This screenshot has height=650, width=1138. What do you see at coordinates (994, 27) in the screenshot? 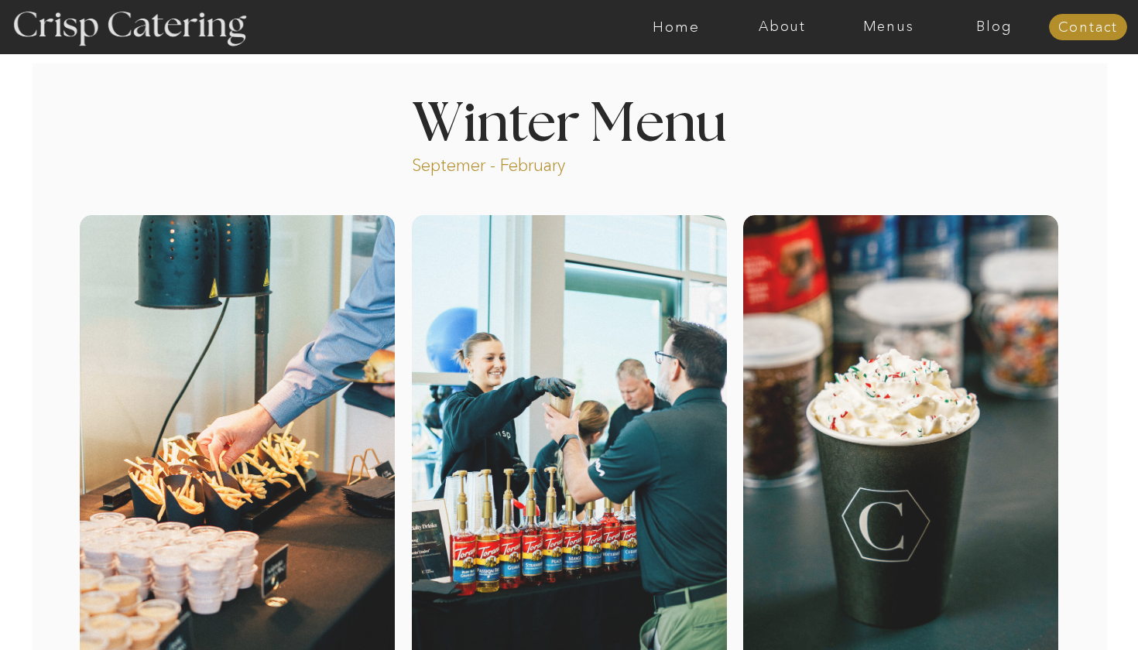
I see `nav: Blog` at bounding box center [994, 27].